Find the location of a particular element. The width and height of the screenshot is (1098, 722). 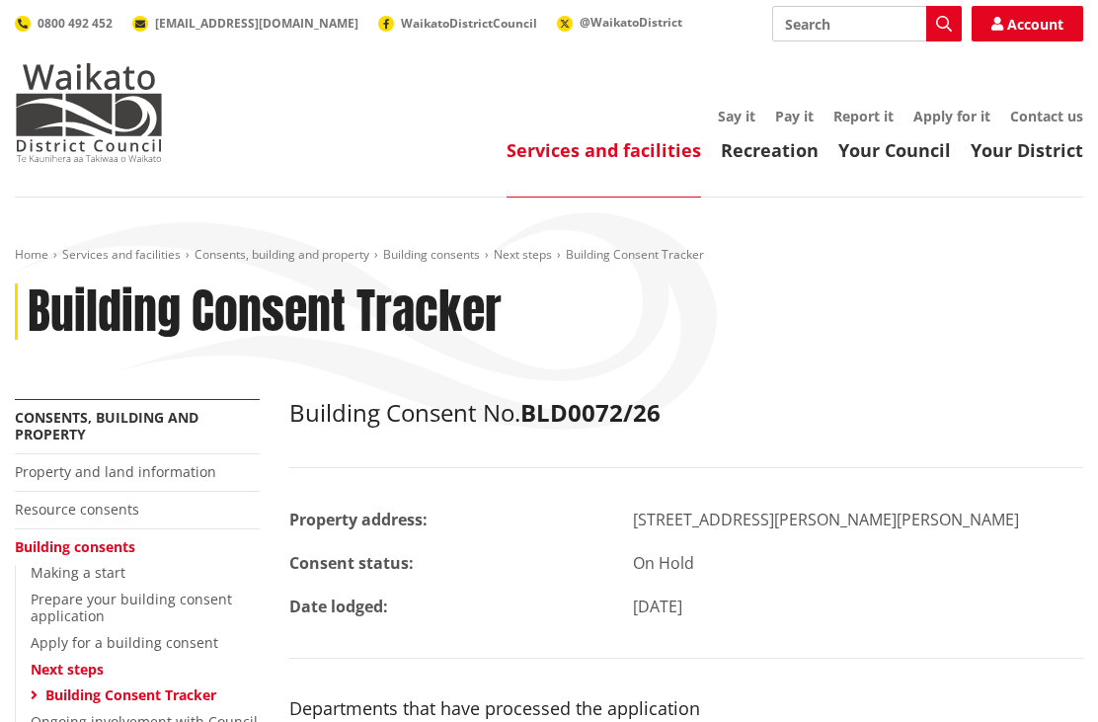

a: Apply for a building consent is located at coordinates (124, 642).